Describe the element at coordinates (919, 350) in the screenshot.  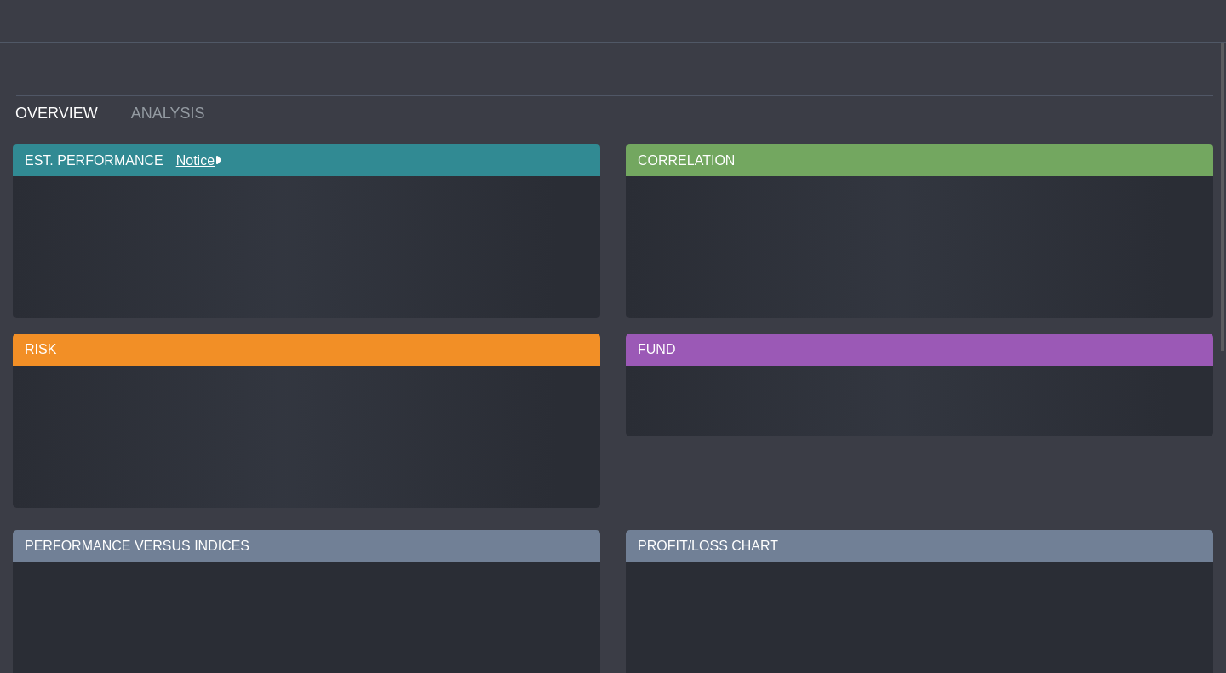
I see `div: FUND` at that location.